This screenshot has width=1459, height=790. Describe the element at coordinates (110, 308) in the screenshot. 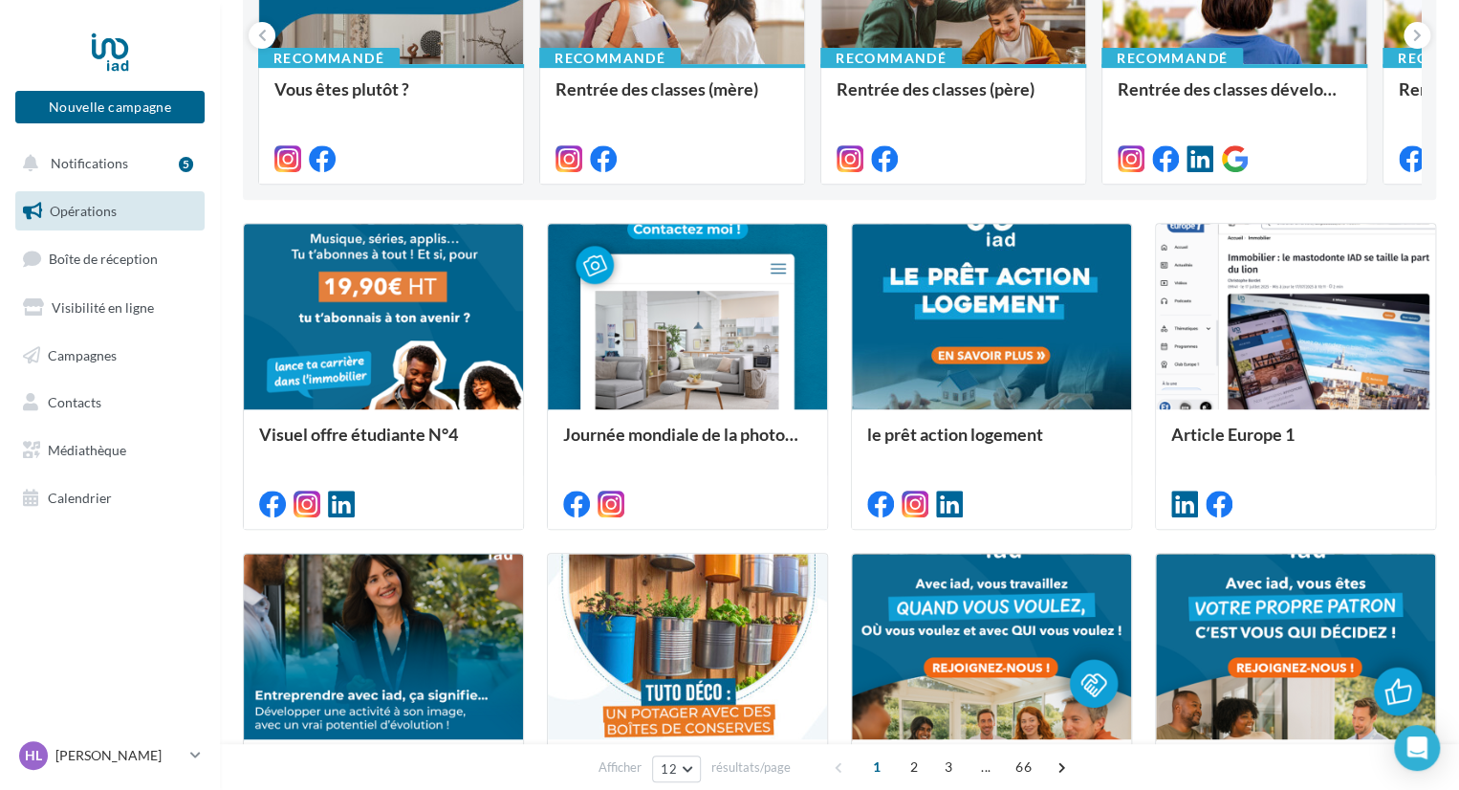

I see `a: Visibilité en ligne` at that location.